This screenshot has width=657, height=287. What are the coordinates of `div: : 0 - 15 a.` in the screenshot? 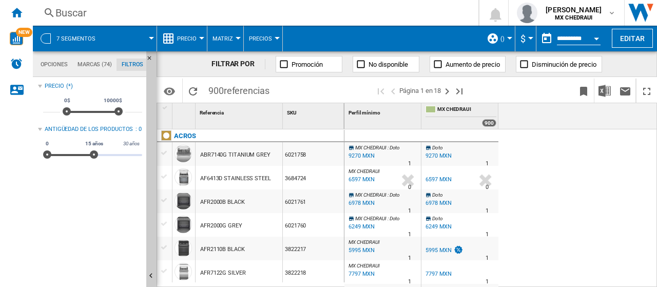 It's located at (139, 129).